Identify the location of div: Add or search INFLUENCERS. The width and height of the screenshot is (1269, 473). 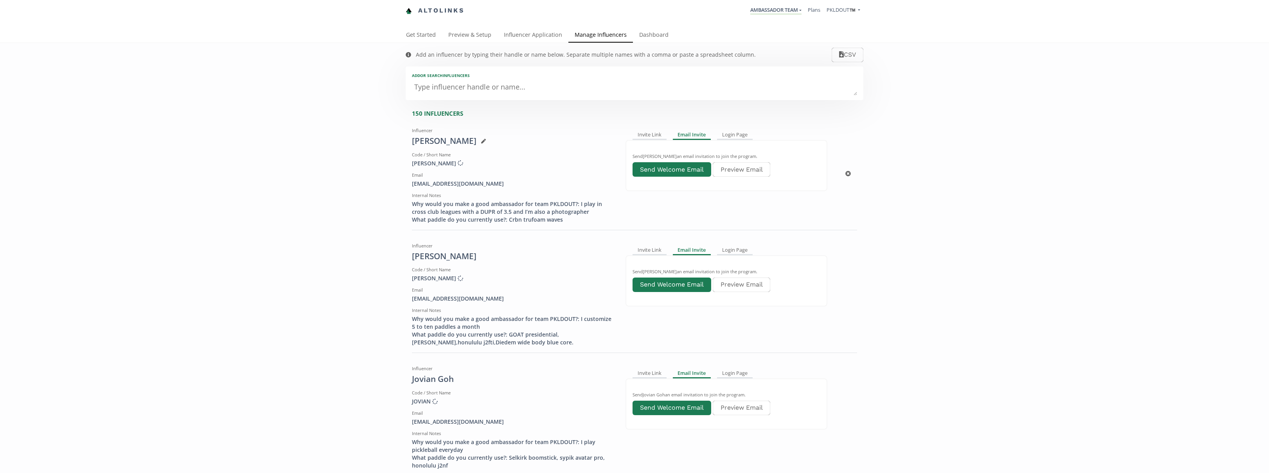
(635, 76).